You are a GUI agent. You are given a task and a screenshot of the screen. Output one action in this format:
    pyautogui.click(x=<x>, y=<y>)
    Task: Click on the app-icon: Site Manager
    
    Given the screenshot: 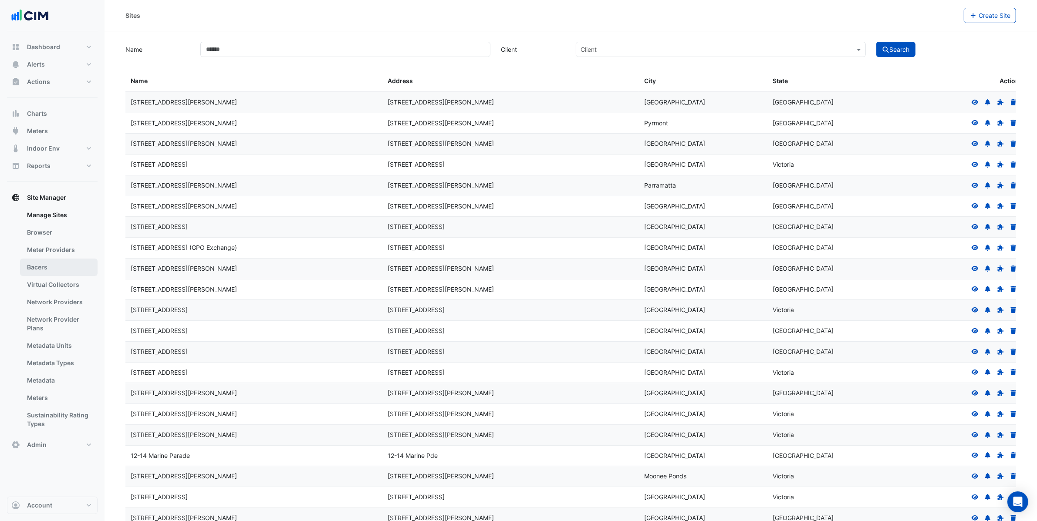 What is the action you would take?
    pyautogui.click(x=16, y=198)
    